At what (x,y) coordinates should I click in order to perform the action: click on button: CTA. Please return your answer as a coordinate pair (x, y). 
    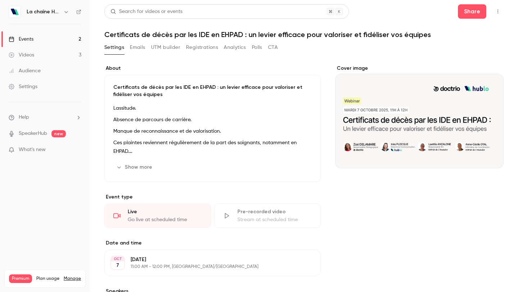
    Looking at the image, I should click on (273, 47).